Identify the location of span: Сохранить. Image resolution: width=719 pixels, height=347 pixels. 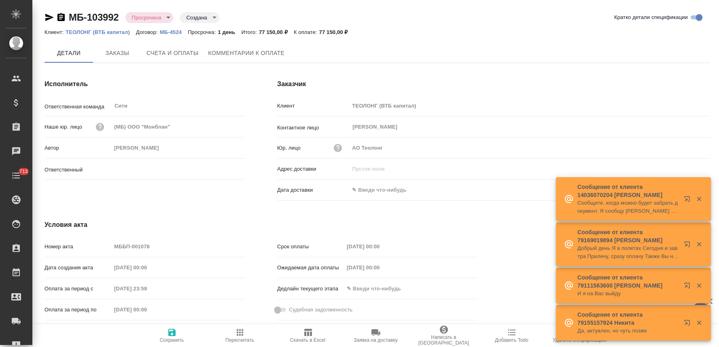
(172, 340).